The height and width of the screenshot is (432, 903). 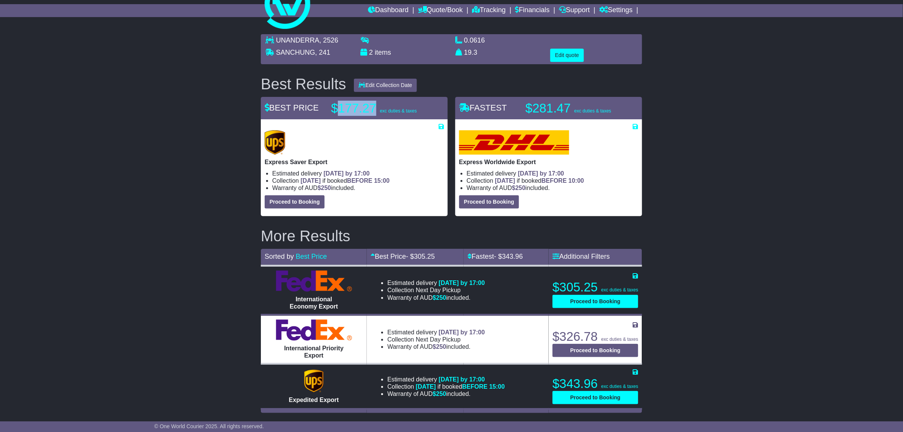 I want to click on span: UNANDERRA, so click(x=298, y=40).